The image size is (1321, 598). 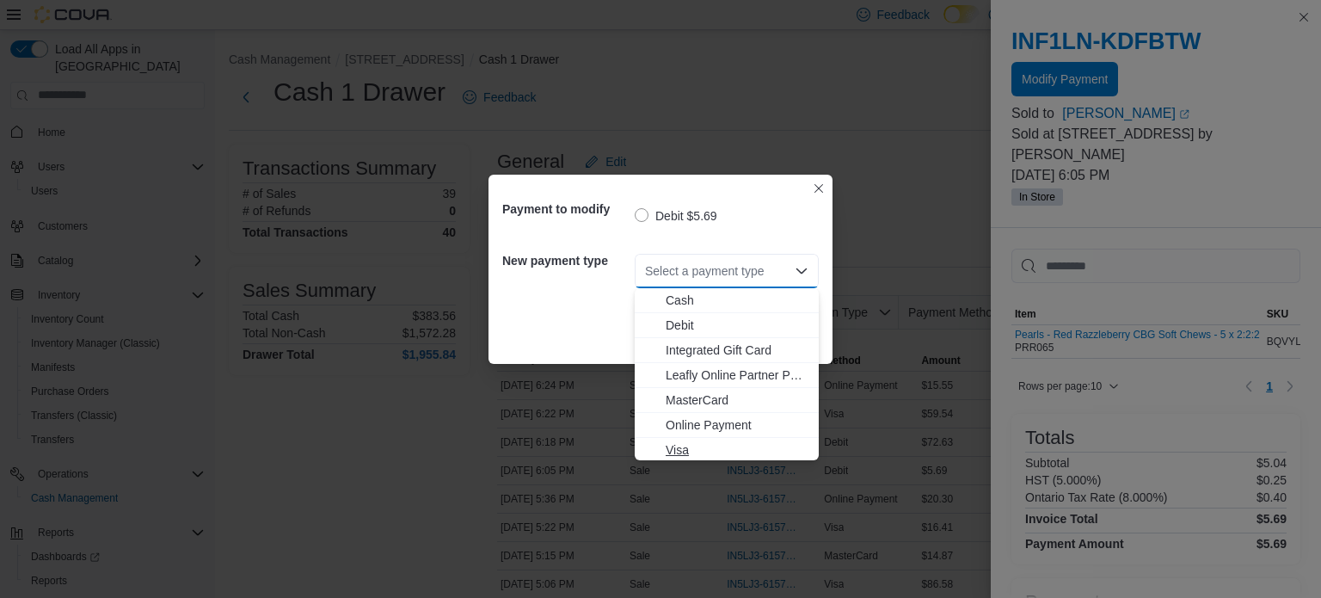 What do you see at coordinates (727, 325) in the screenshot?
I see `button: Debit` at bounding box center [727, 325].